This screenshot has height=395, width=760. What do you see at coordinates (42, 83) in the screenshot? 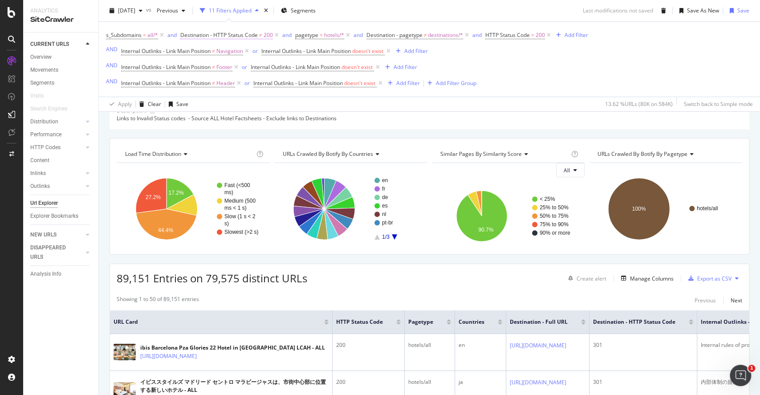
I see `div: Segments` at bounding box center [42, 83].